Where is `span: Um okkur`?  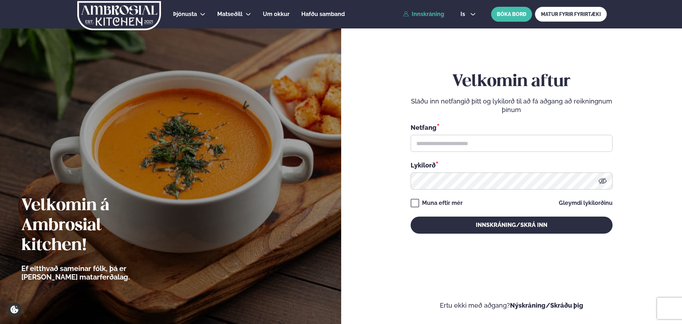 span: Um okkur is located at coordinates (276, 14).